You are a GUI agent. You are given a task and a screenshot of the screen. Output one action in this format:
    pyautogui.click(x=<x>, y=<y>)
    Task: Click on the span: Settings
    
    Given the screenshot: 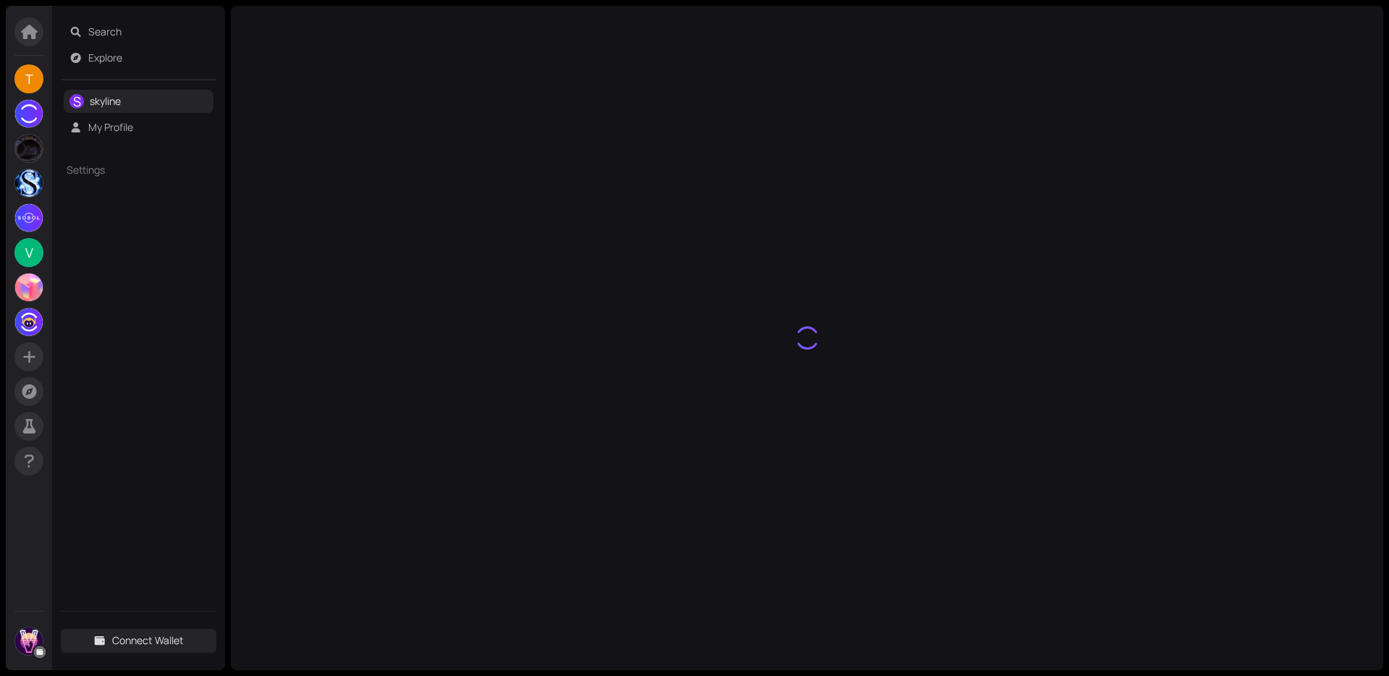 What is the action you would take?
    pyautogui.click(x=126, y=170)
    